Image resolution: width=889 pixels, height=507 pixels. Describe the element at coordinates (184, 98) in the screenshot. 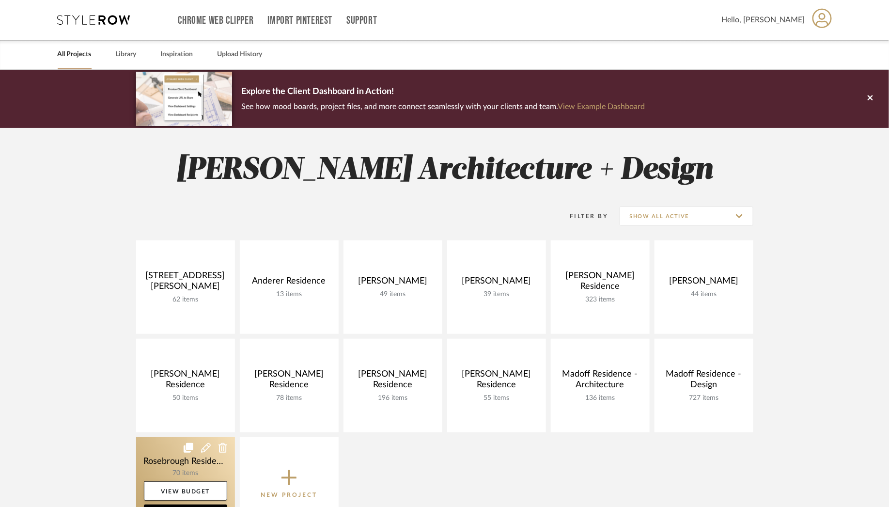

I see `img: d5d033c5-7b12-40c2-a960-1ecee1989c38.png` at that location.